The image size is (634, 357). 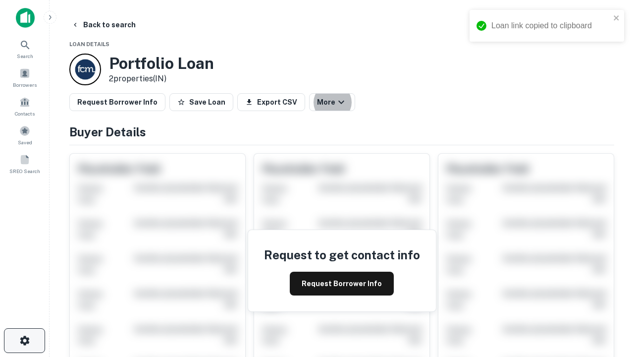 I want to click on span: Loan Details, so click(x=89, y=44).